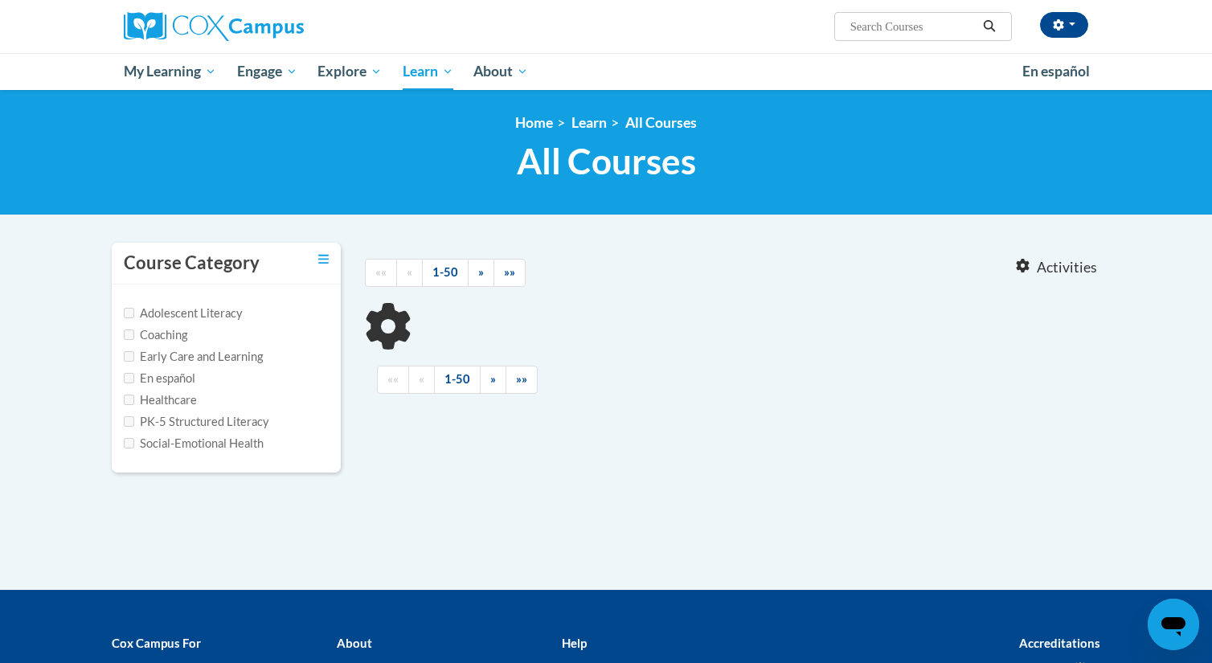  What do you see at coordinates (913, 27) in the screenshot?
I see `input: Search Courses` at bounding box center [913, 27].